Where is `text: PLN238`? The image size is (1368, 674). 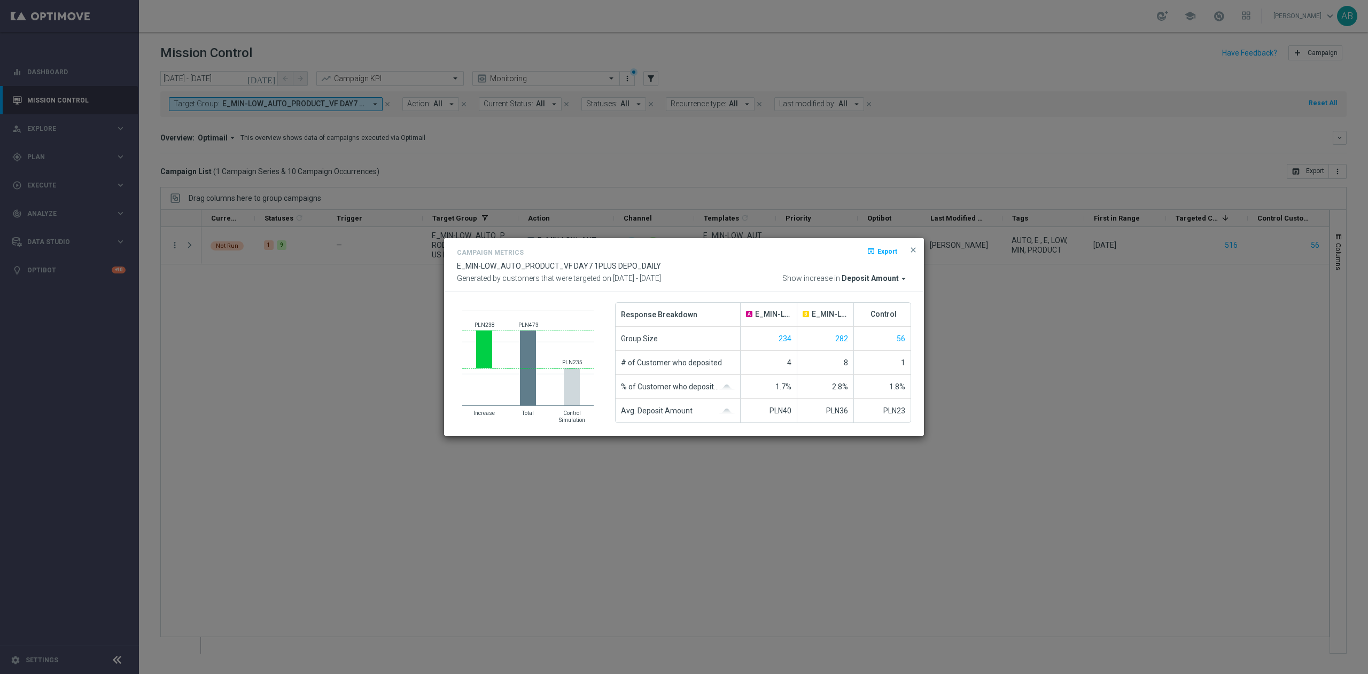 text: PLN238 is located at coordinates (485, 325).